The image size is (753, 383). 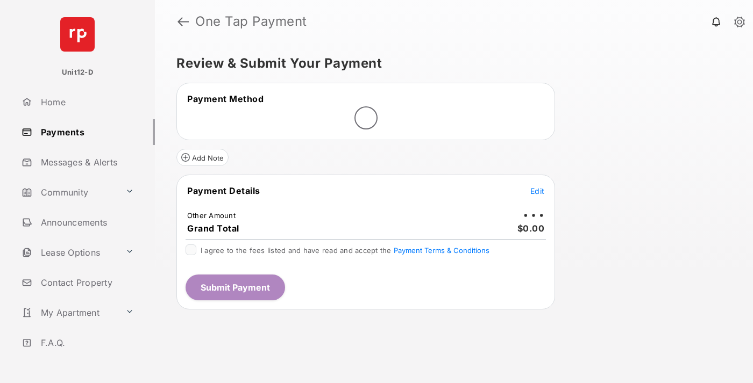 What do you see at coordinates (537, 191) in the screenshot?
I see `span: Edit` at bounding box center [537, 191].